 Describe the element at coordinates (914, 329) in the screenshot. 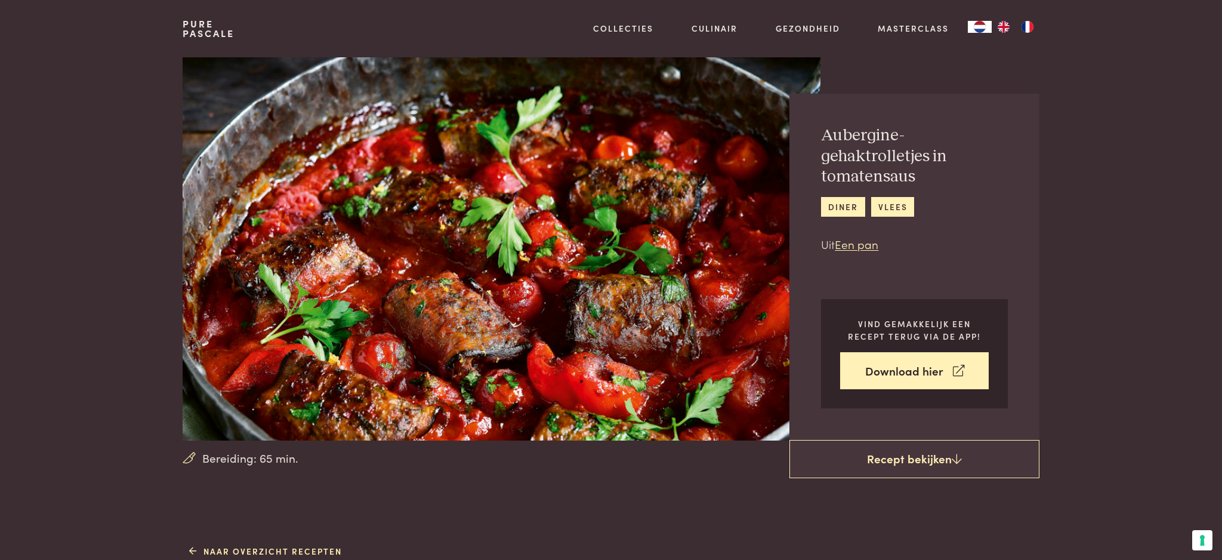

I see `p: Vind gemakkelijk een recept terug via de app!` at that location.